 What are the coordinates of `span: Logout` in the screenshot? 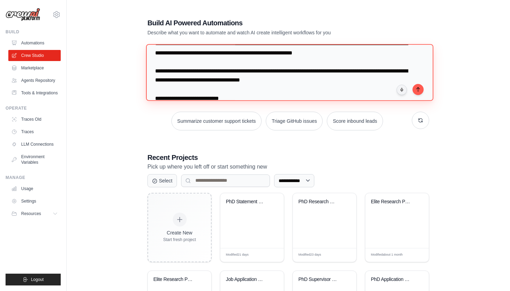 It's located at (37, 279).